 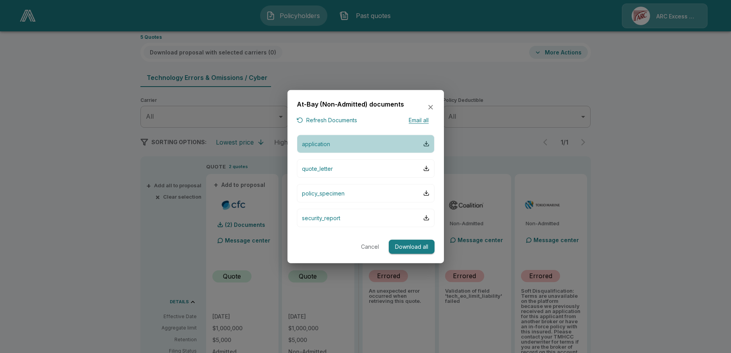 What do you see at coordinates (316, 143) in the screenshot?
I see `p: application` at bounding box center [316, 143].